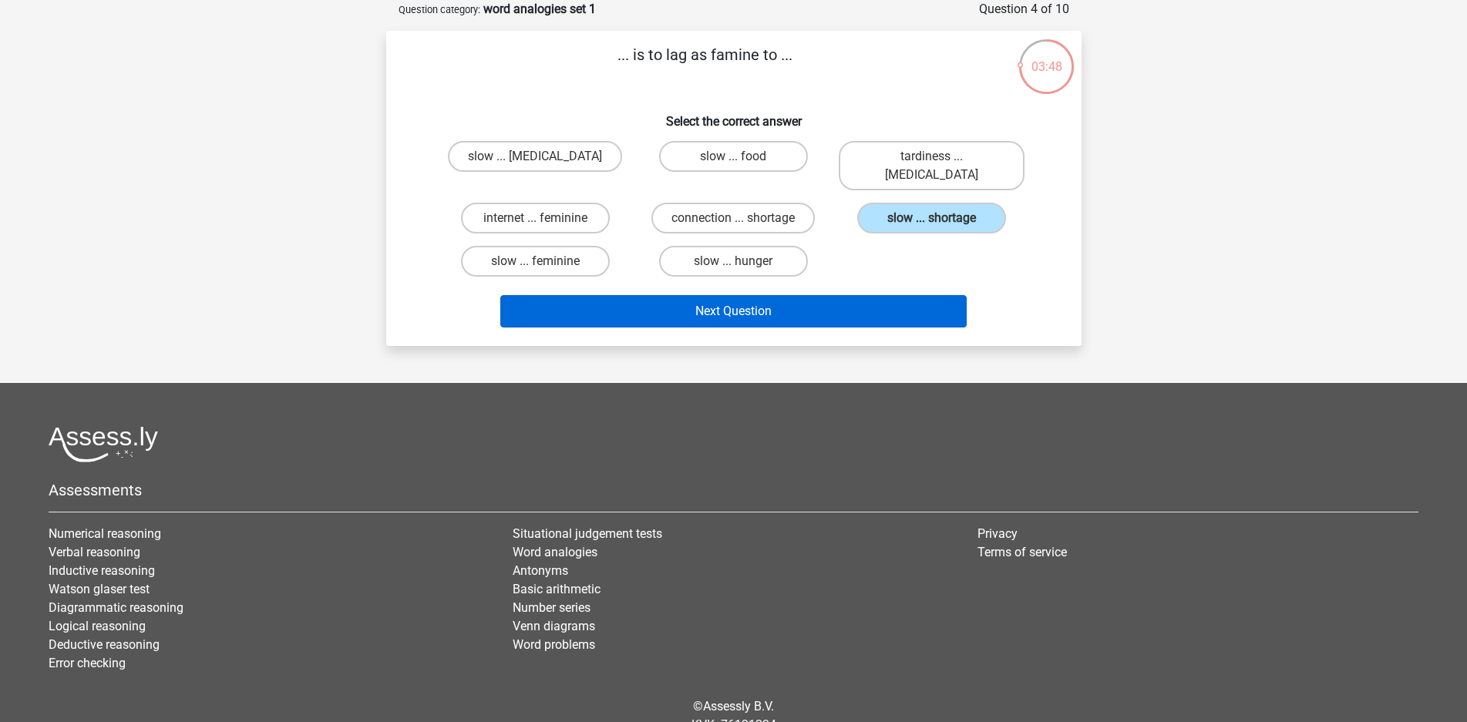 The width and height of the screenshot is (1467, 722). What do you see at coordinates (105, 533) in the screenshot?
I see `a: Numerical reasoning` at bounding box center [105, 533].